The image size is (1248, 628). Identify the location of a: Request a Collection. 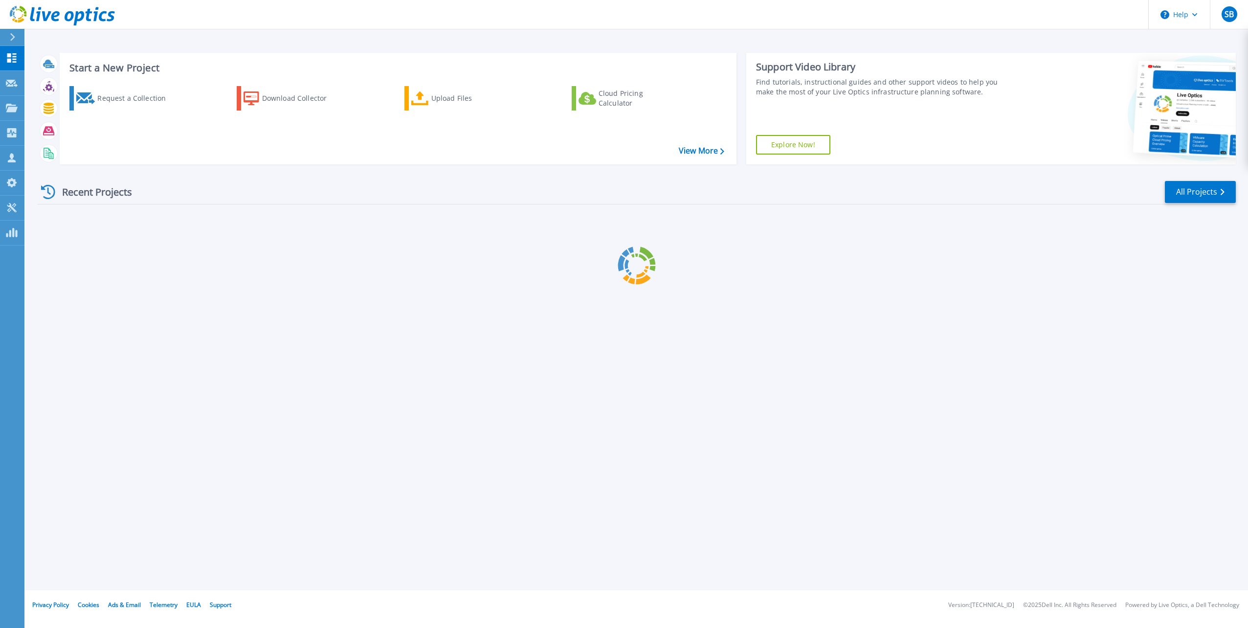
(124, 98).